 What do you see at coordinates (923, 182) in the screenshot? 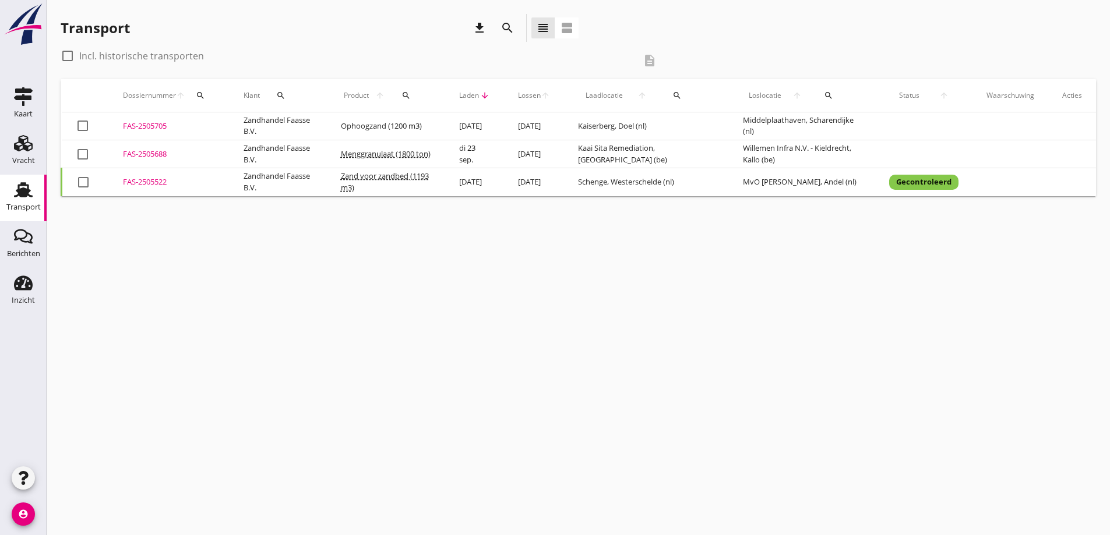
I see `div: Gecontroleerd` at bounding box center [923, 182].